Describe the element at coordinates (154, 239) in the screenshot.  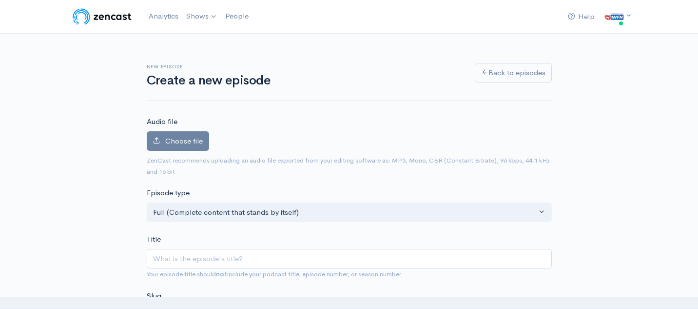
I see `label: Title` at that location.